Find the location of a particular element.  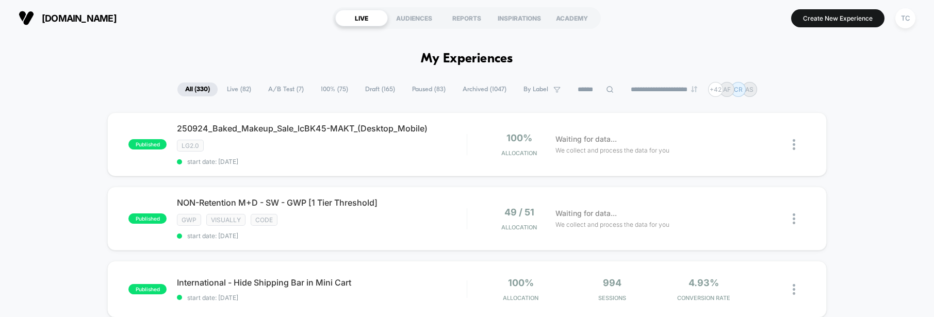

div: INSPIRATIONS is located at coordinates (519, 18).